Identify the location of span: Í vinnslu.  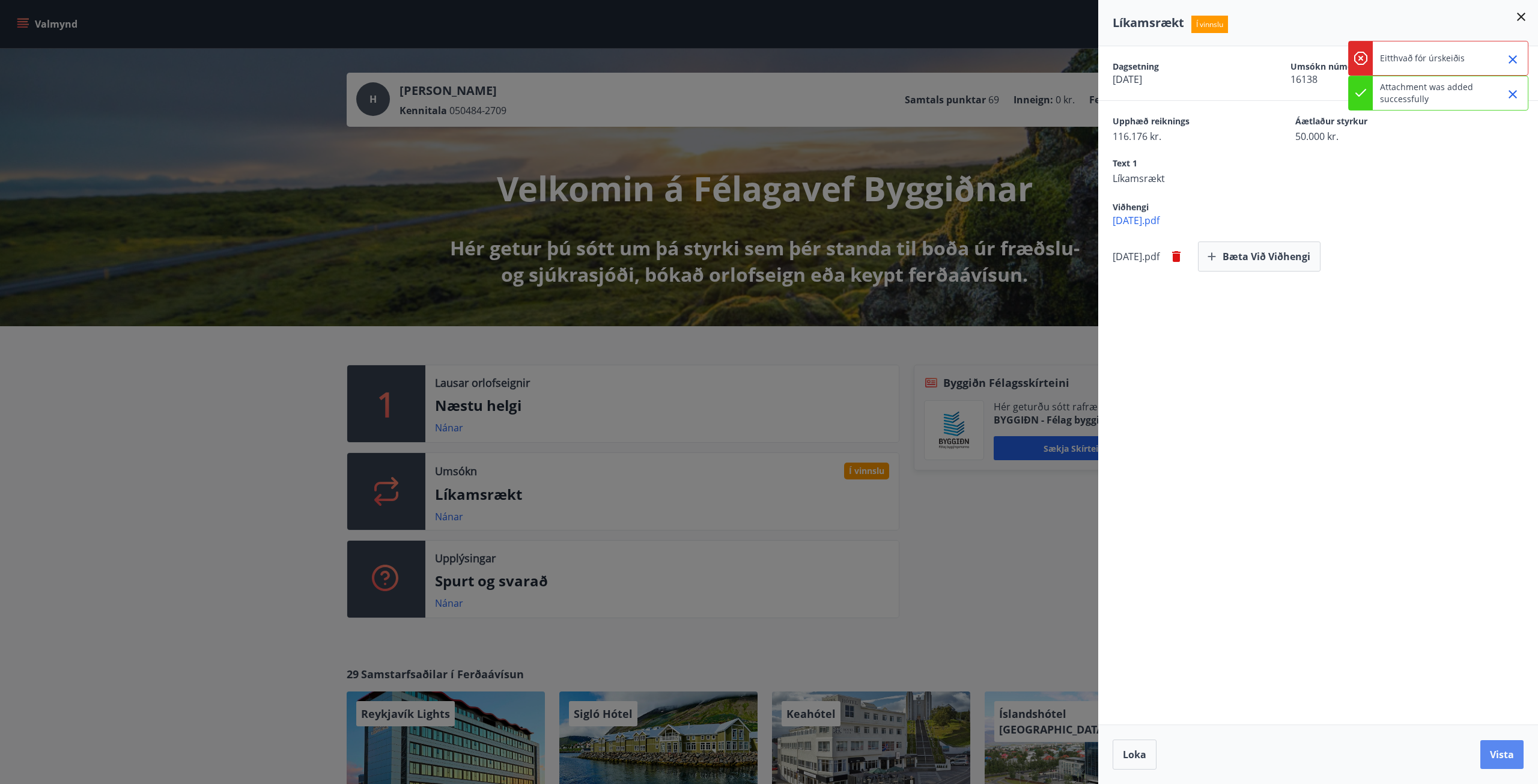
(1209, 24).